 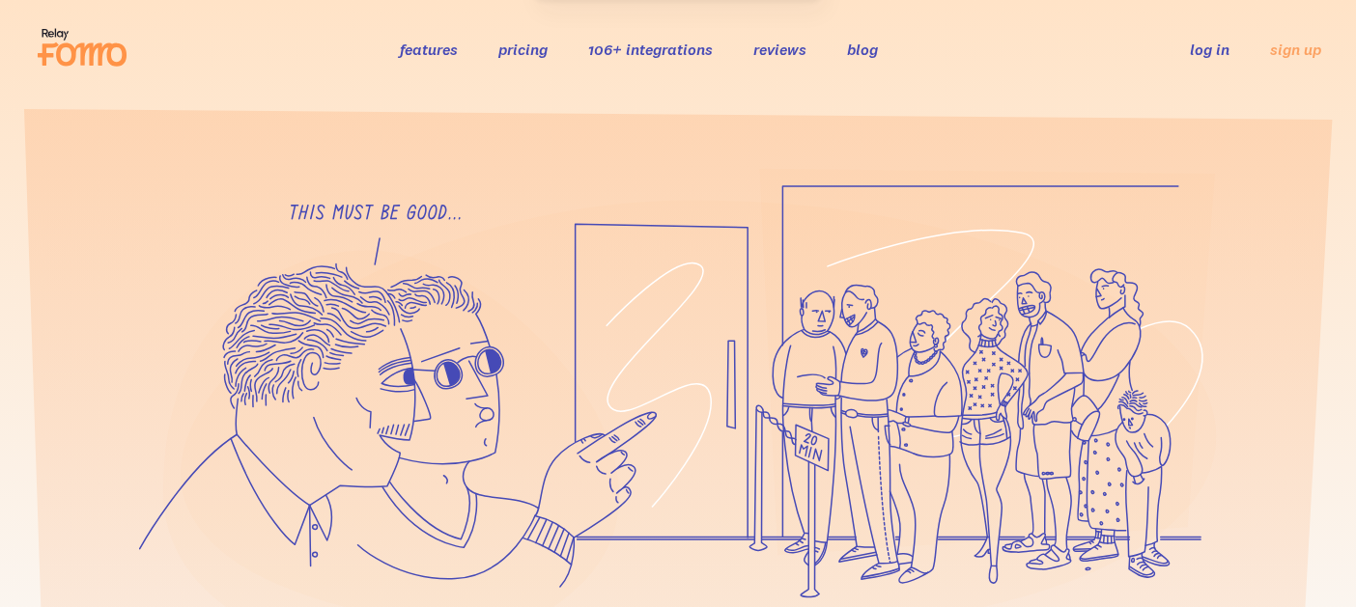 I want to click on a: log in, so click(x=1209, y=49).